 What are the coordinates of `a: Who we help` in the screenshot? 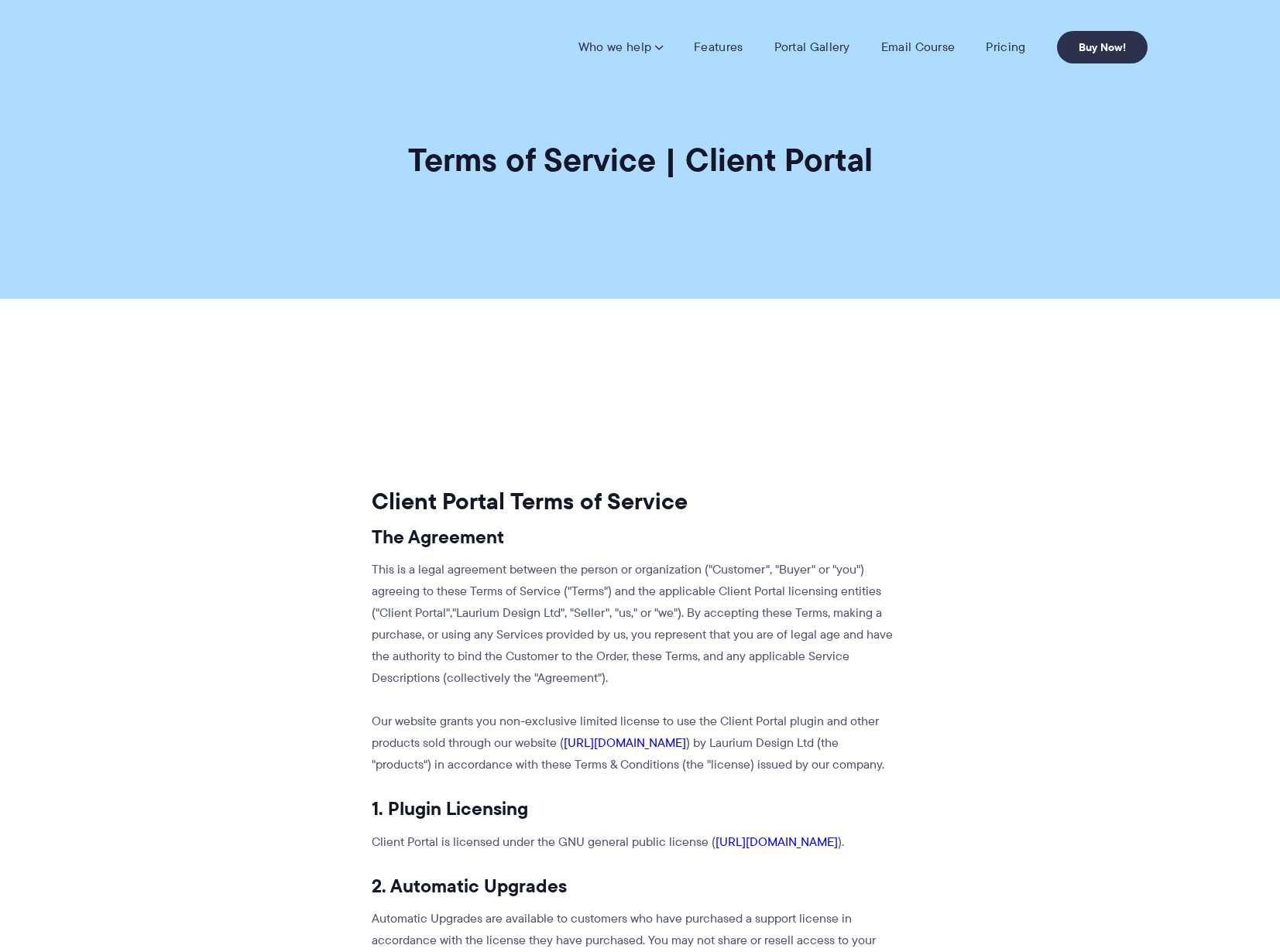 It's located at (620, 47).